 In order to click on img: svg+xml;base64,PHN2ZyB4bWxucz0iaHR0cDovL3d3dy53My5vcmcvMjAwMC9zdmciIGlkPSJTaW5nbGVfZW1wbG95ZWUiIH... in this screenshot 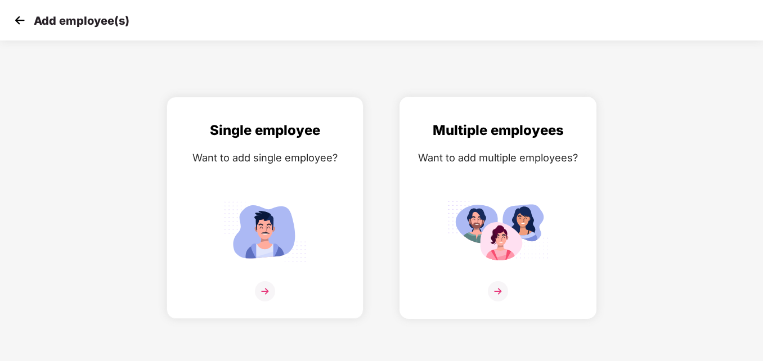, I will do `click(265, 231)`.